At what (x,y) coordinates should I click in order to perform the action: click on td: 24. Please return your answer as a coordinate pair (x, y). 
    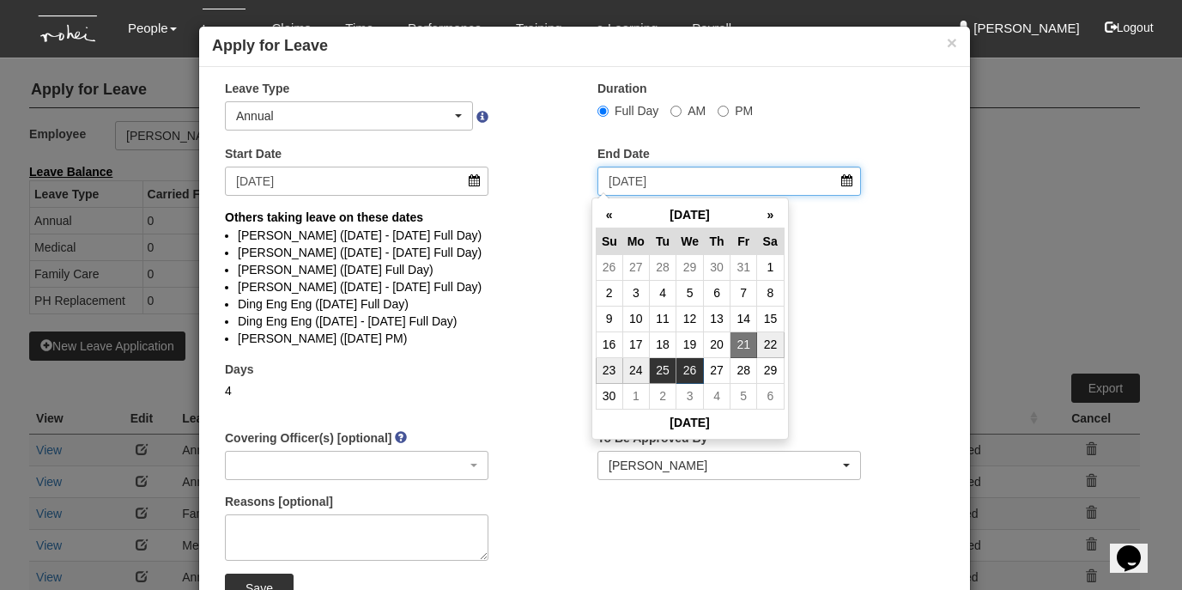
    Looking at the image, I should click on (635, 370).